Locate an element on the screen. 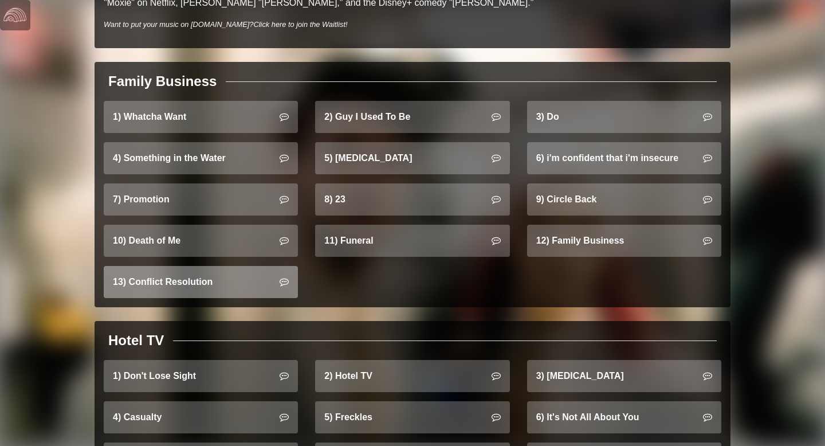 The height and width of the screenshot is (446, 825). div: Family Business is located at coordinates (162, 81).